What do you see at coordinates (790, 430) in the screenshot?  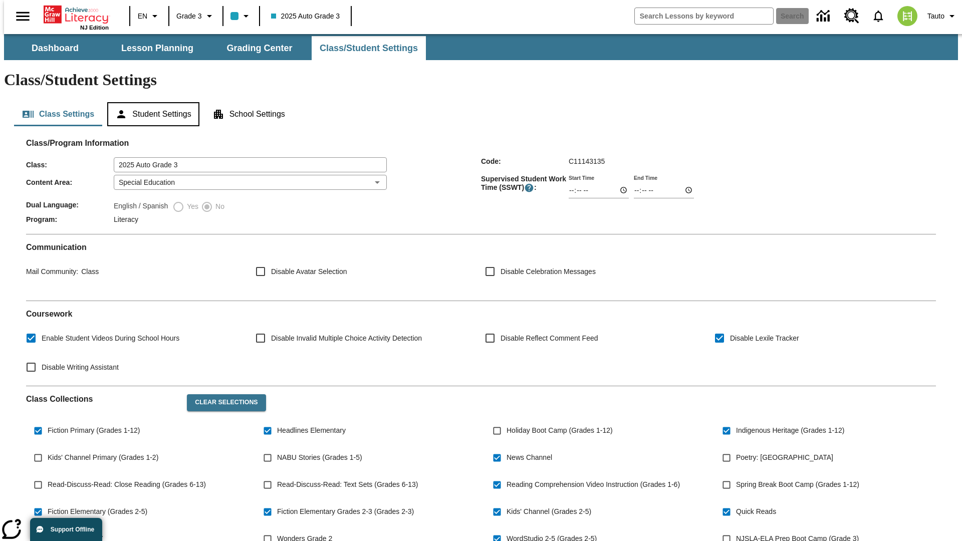 I see `span: Indigenous Heritage (Grades 1-12)` at bounding box center [790, 430].